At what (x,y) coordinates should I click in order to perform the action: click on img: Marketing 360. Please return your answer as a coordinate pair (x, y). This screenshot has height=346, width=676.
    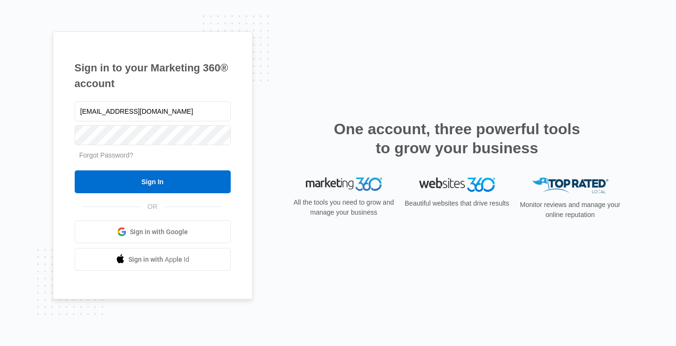
    Looking at the image, I should click on (344, 184).